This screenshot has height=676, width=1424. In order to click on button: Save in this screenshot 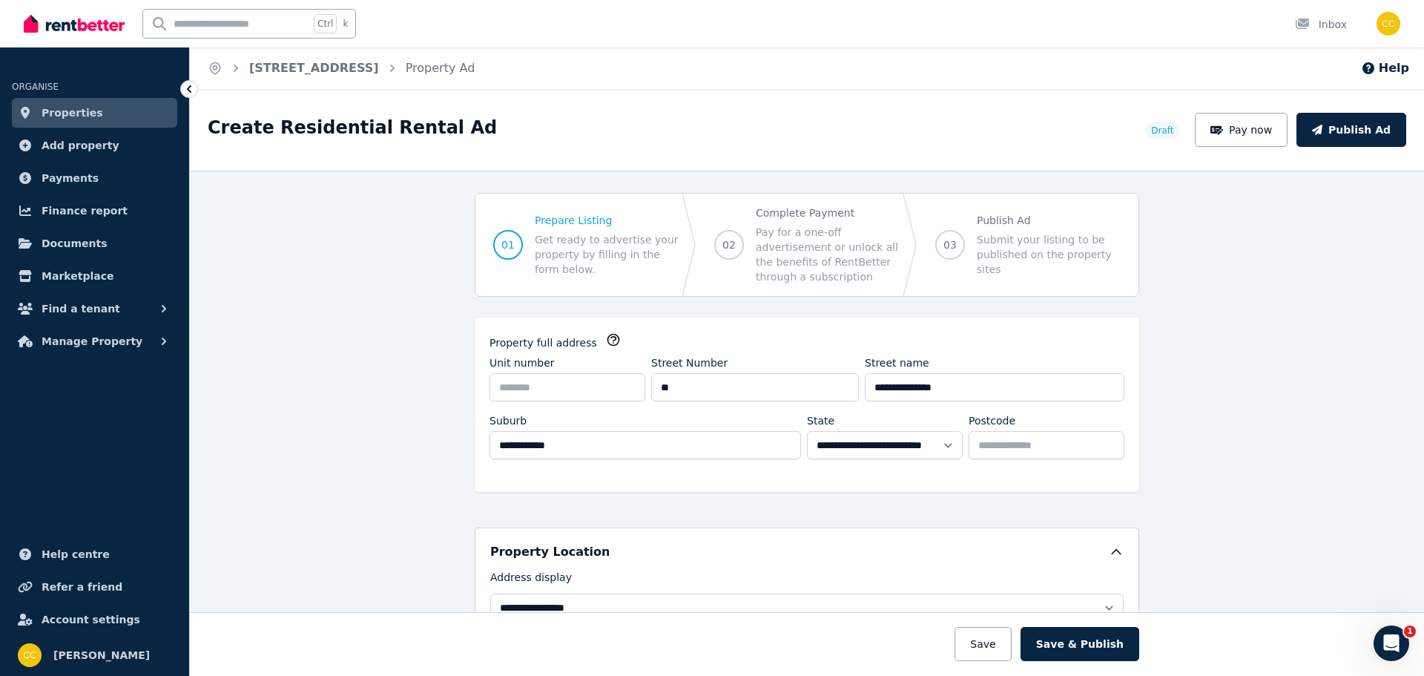, I will do `click(983, 644)`.